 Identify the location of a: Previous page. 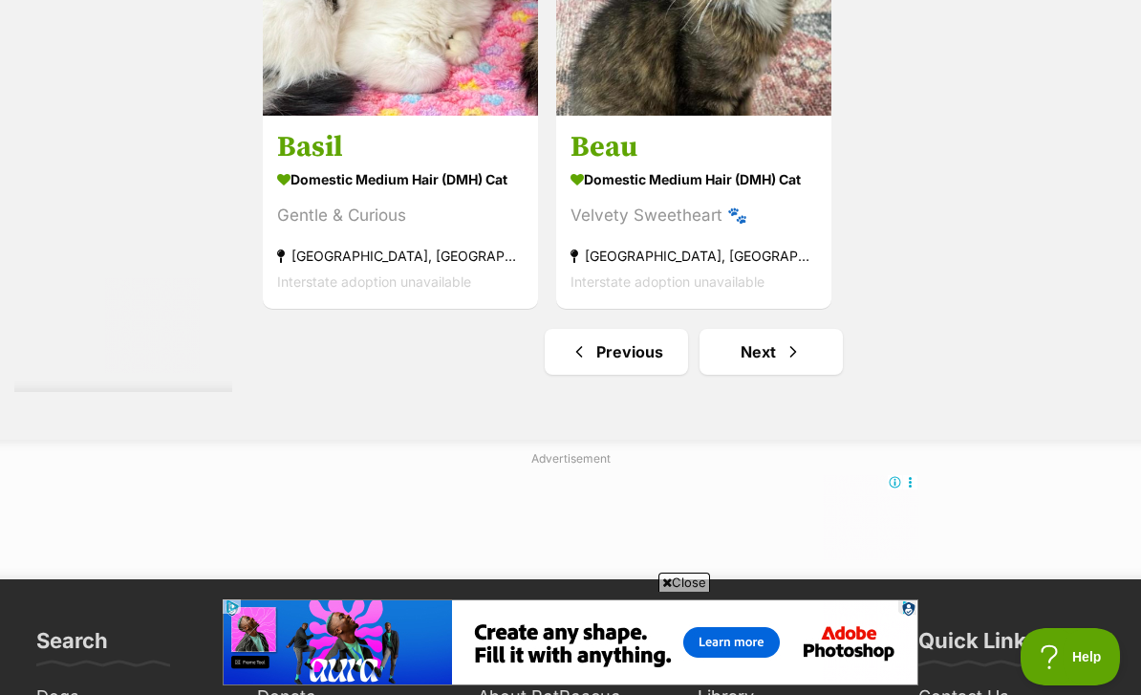
(616, 352).